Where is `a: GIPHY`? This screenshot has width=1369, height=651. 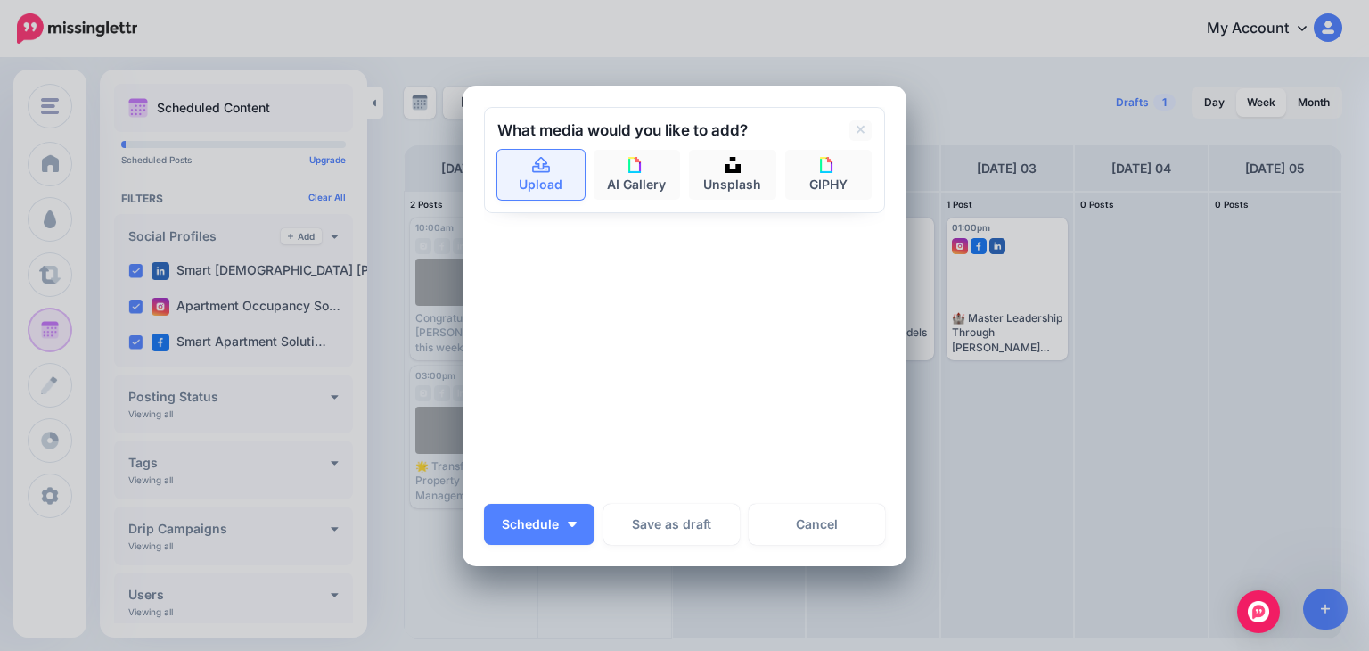
a: GIPHY is located at coordinates (829, 175).